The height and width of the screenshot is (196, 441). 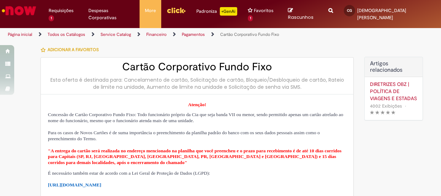 I want to click on ul: Trilhas de página, so click(x=147, y=34).